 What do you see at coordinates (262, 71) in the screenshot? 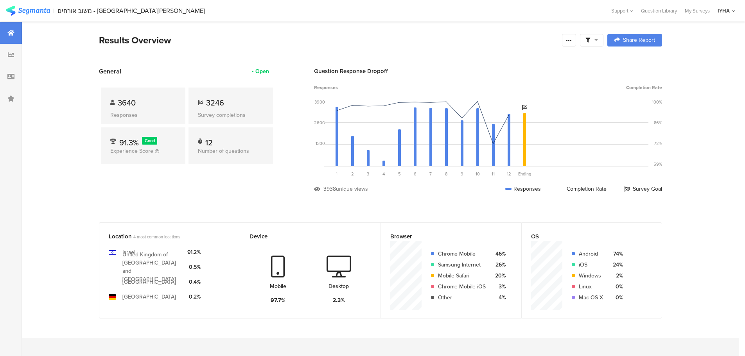
I see `div: Open` at bounding box center [262, 71].